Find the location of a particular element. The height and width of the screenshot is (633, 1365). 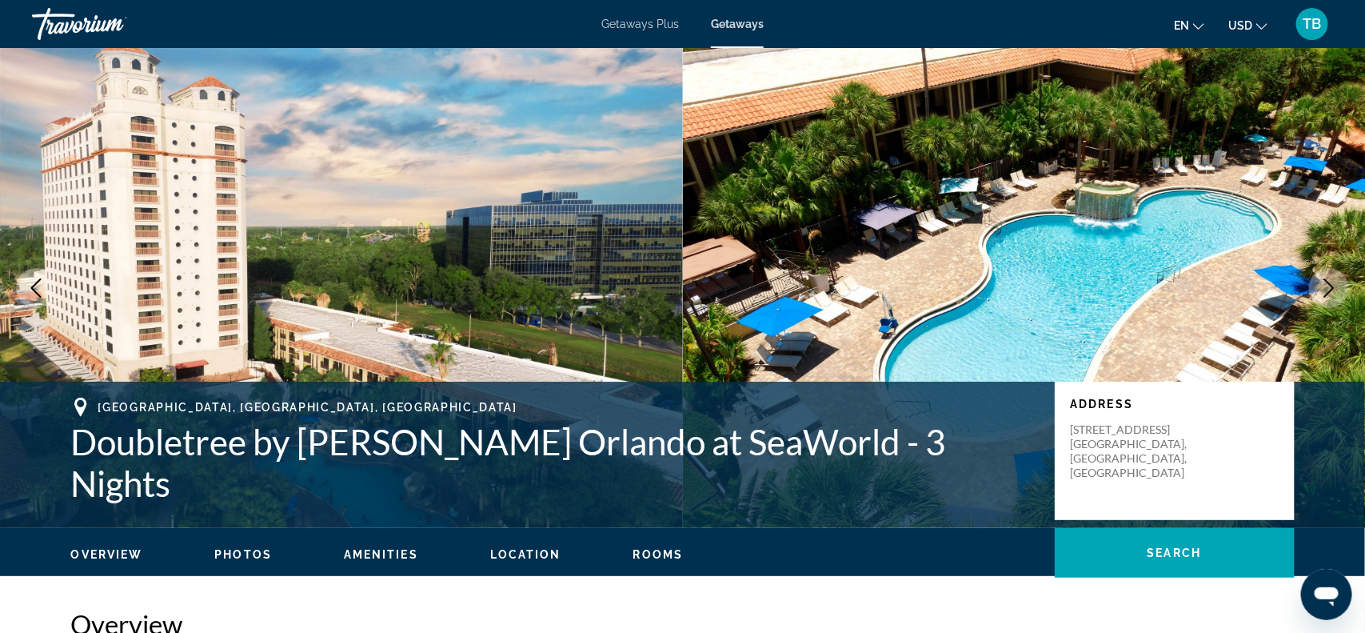

span: Photos is located at coordinates (243, 554).